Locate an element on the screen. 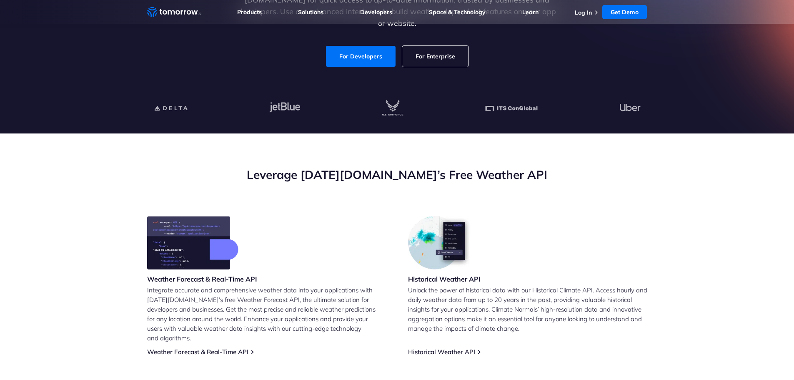 The width and height of the screenshot is (794, 380). a: Developers is located at coordinates (376, 12).